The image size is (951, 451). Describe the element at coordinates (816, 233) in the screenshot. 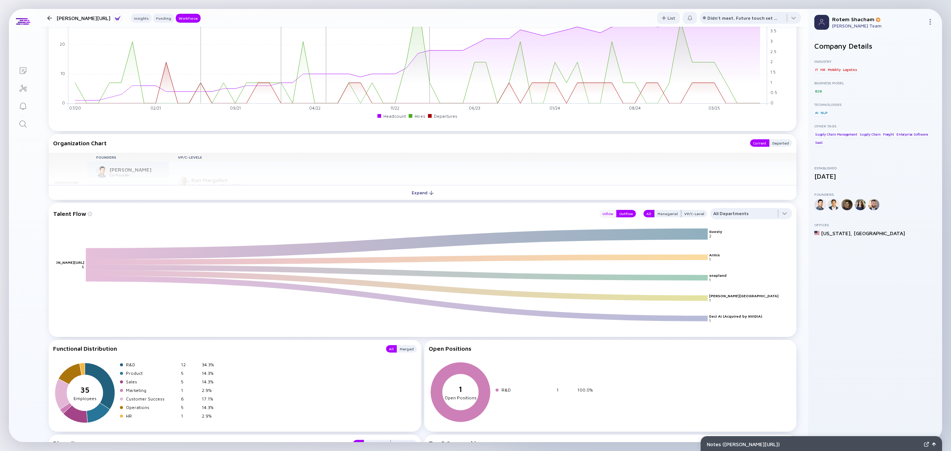

I see `img: United States Flag` at that location.